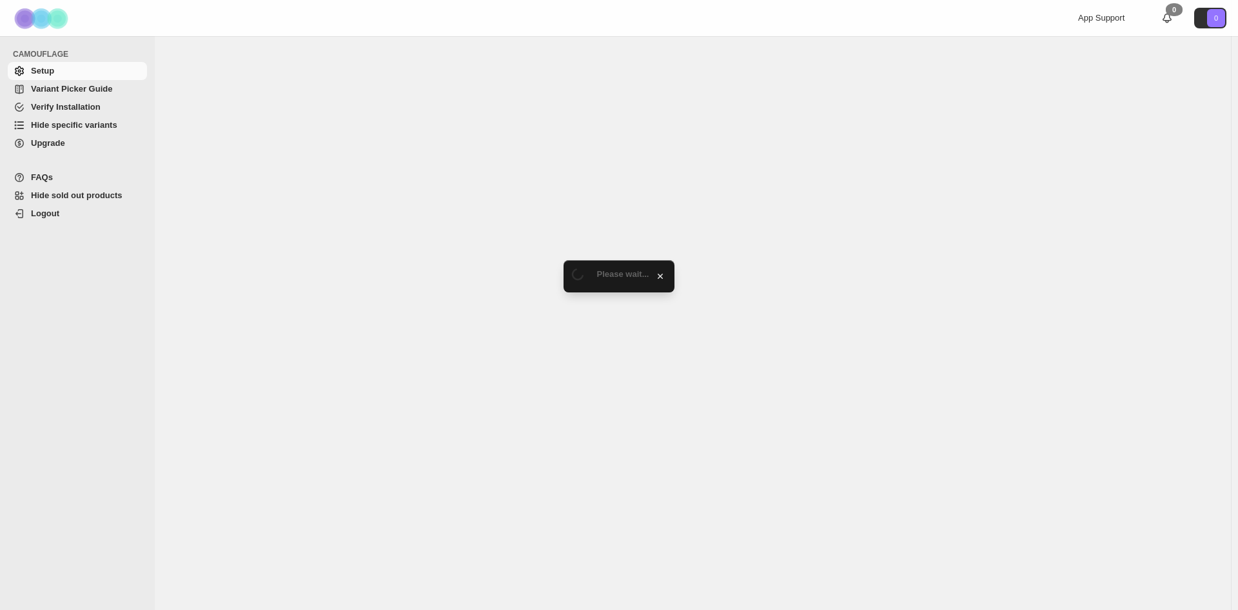  I want to click on text: 0, so click(1216, 18).